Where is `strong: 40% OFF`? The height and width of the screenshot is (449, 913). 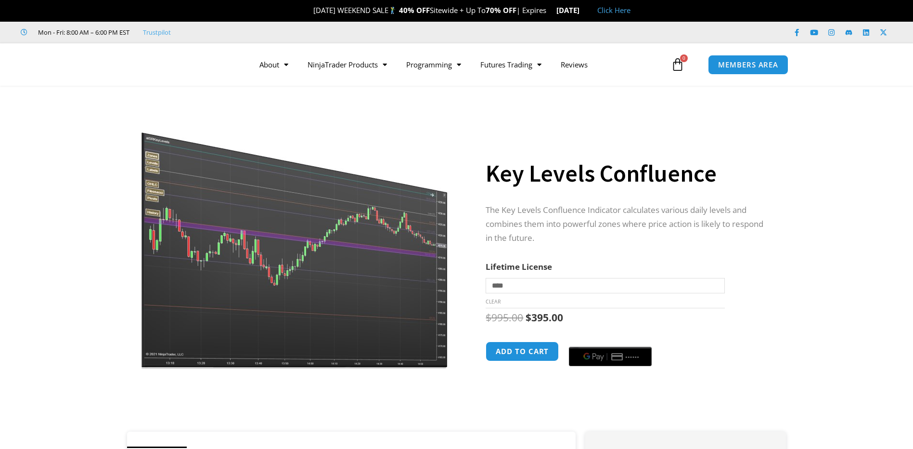
strong: 40% OFF is located at coordinates (414, 10).